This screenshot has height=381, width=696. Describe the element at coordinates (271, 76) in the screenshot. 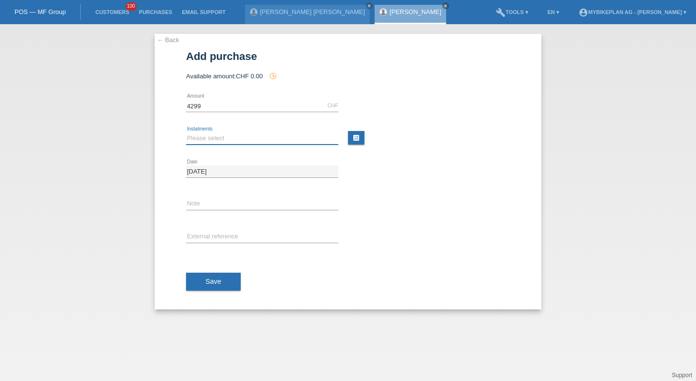

I see `span: Since the authorization, a purchase has been added, which influences a future authorization and t...` at that location.